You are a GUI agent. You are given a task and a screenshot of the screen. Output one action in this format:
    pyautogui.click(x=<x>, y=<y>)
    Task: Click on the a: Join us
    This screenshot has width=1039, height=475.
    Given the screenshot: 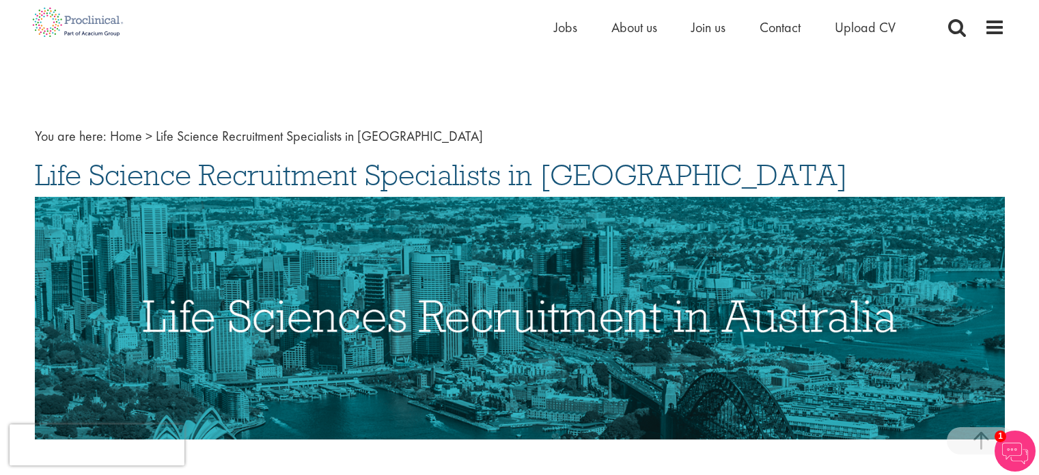 What is the action you would take?
    pyautogui.click(x=709, y=27)
    